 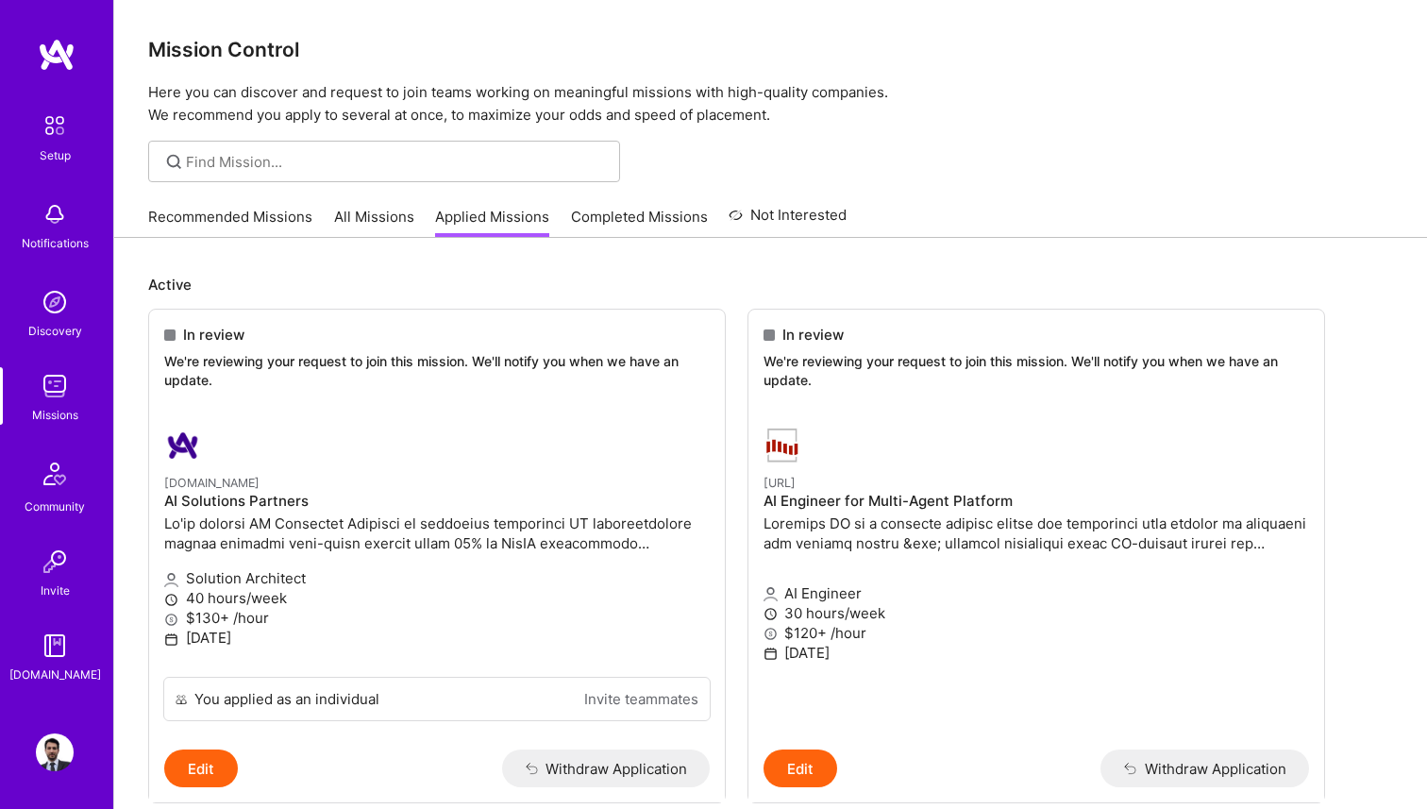 I want to click on p: AI Engineer, so click(x=1036, y=593).